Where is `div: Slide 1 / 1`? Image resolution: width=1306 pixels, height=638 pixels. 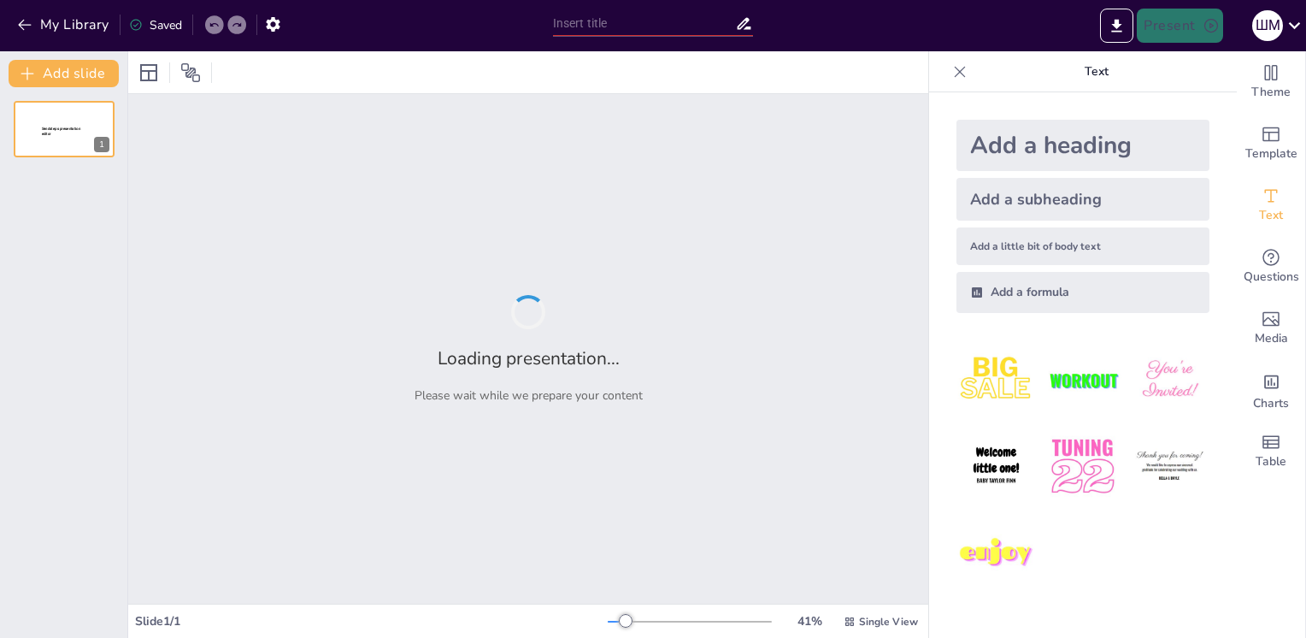 div: Slide 1 / 1 is located at coordinates (371, 621).